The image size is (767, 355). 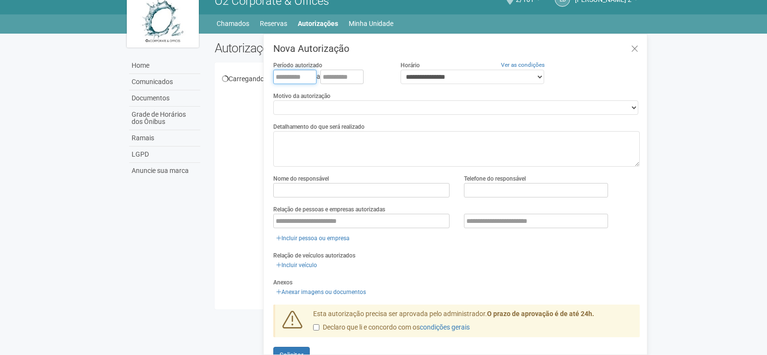 I want to click on a: LGPD, so click(x=165, y=155).